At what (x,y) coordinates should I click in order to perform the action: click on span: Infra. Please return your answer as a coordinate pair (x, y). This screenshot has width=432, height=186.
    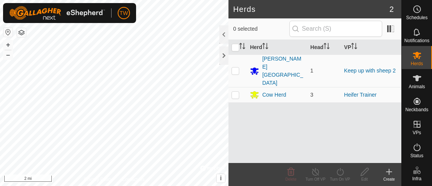
    Looking at the image, I should click on (416, 179).